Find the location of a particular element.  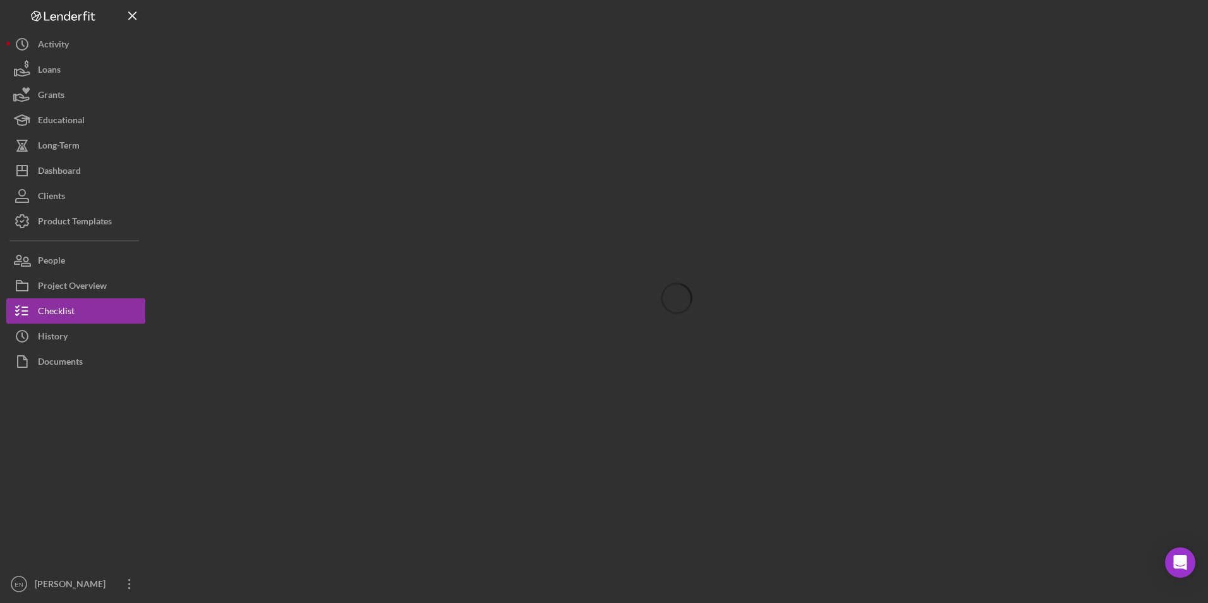

a: Product Templates is located at coordinates (76, 221).